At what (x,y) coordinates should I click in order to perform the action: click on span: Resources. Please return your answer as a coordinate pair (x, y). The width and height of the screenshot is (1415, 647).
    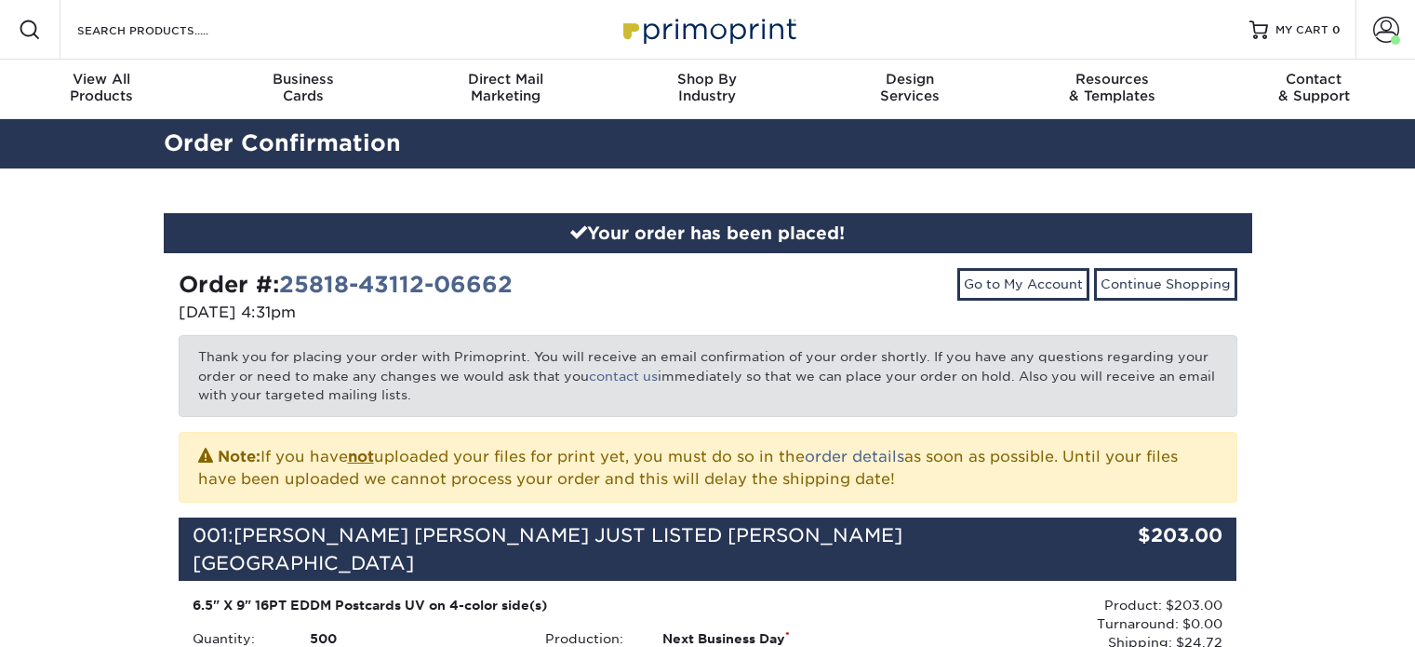
    Looking at the image, I should click on (1111, 79).